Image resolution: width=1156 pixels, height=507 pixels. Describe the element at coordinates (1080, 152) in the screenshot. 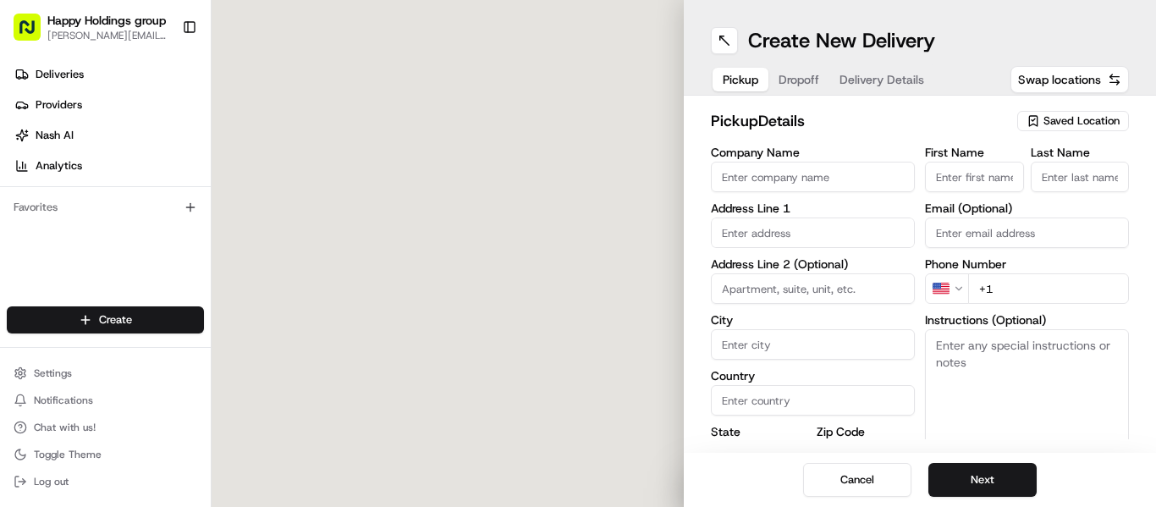

I see `label: Last Name` at that location.